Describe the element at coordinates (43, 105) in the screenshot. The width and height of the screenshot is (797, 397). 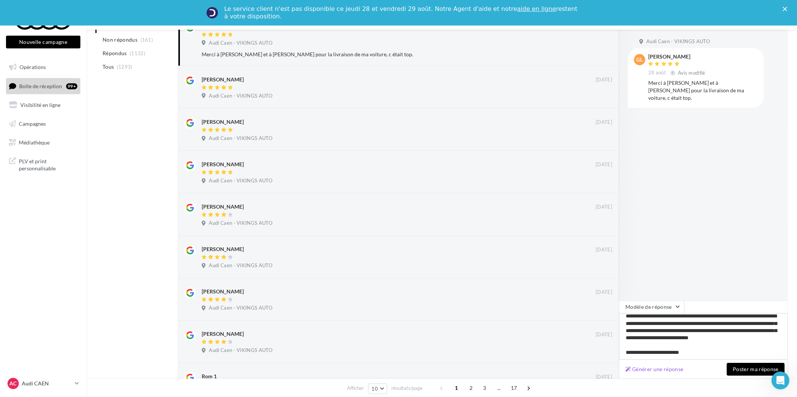
I see `a: Visibilité en ligne` at that location.